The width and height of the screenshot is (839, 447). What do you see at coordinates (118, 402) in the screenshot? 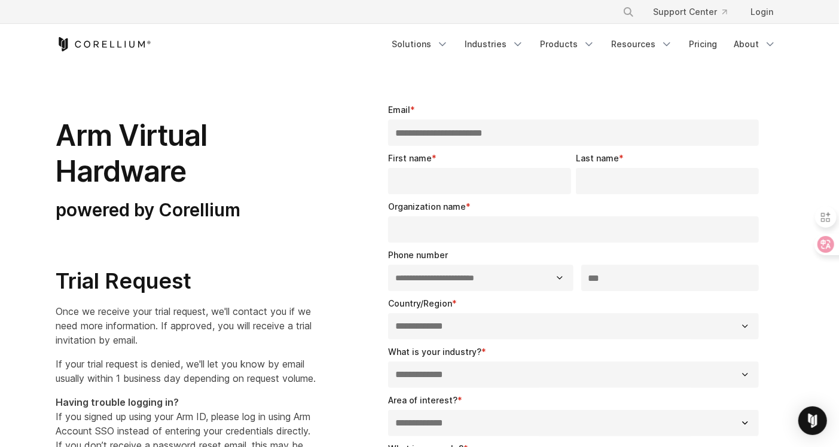
I see `strong: Having trouble logging in?` at bounding box center [118, 402].